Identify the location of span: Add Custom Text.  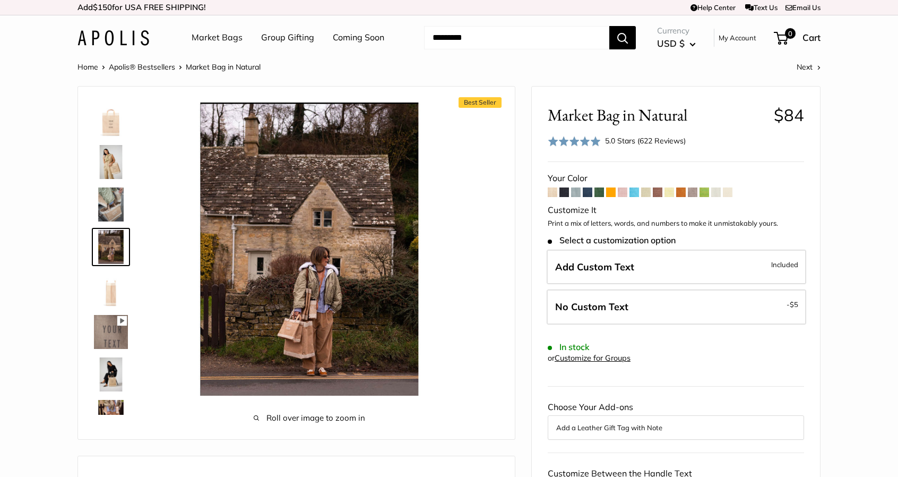
(595, 266).